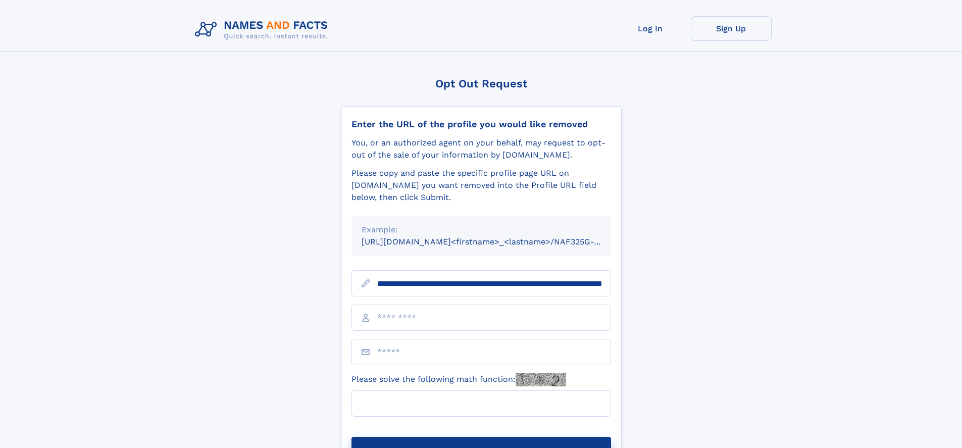 This screenshot has width=962, height=448. Describe the element at coordinates (481, 230) in the screenshot. I see `div: Example:` at that location.